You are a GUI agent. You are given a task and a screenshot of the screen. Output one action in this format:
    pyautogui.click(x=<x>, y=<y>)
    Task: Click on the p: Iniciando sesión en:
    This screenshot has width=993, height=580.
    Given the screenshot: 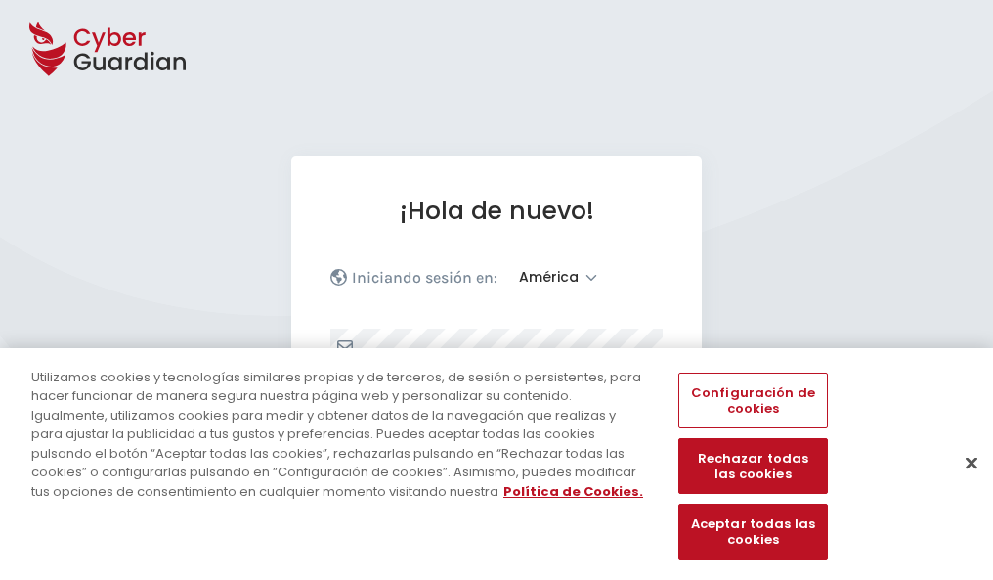 What is the action you would take?
    pyautogui.click(x=424, y=278)
    